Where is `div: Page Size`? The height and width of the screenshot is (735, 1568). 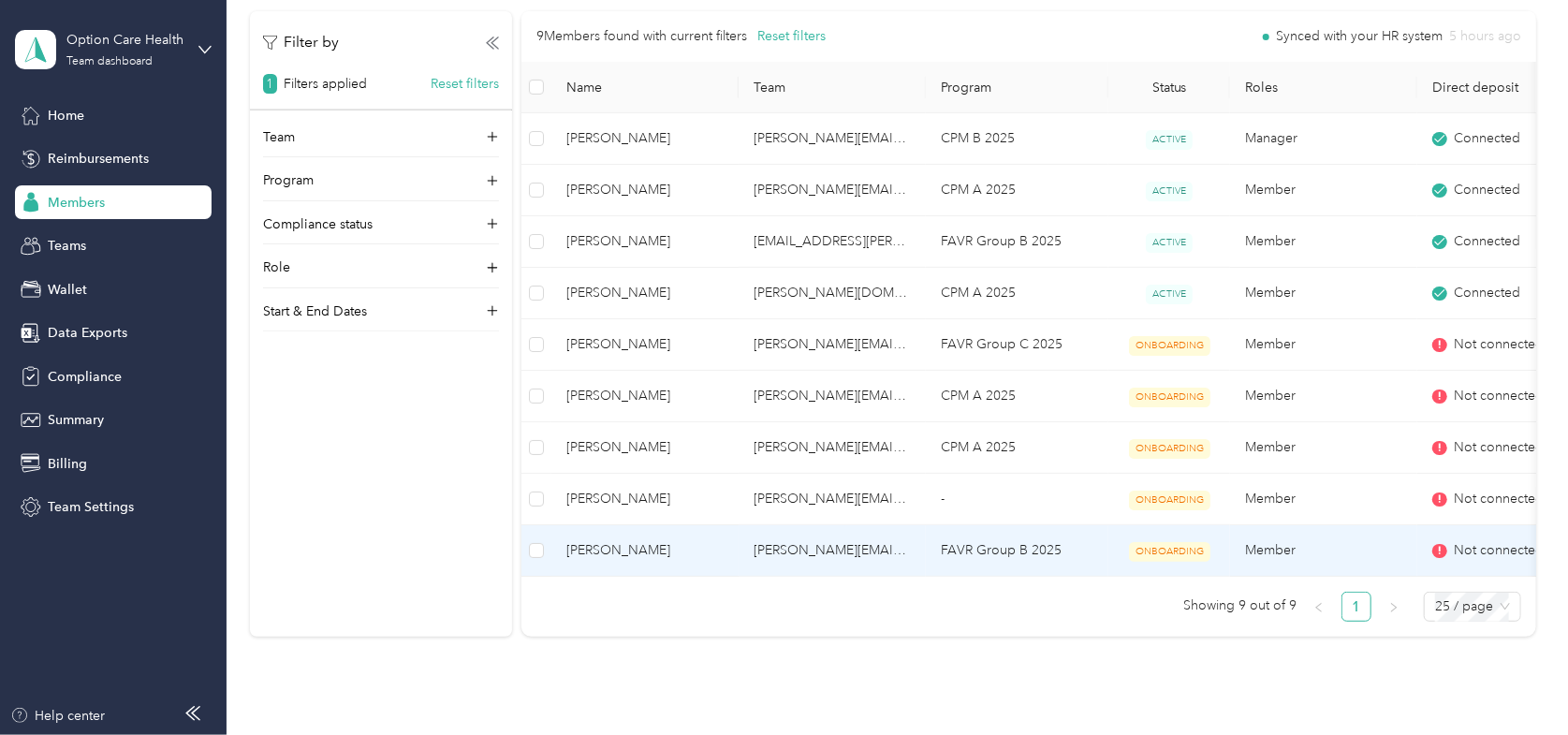 div: Page Size is located at coordinates (1472, 606).